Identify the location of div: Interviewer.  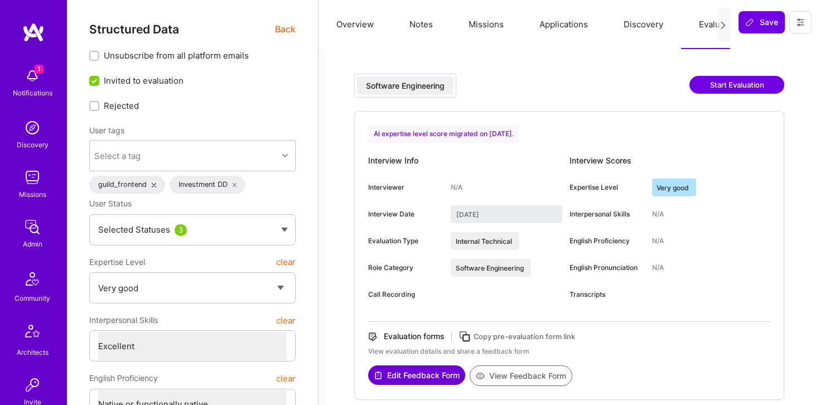
(405, 187).